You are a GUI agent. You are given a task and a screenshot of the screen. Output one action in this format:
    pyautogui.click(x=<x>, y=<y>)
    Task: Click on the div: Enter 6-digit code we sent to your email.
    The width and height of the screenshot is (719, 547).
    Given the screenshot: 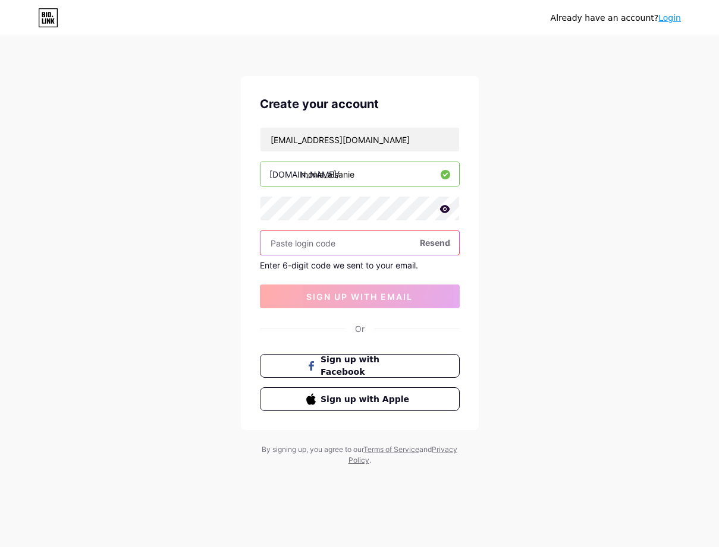 What is the action you would take?
    pyautogui.click(x=360, y=265)
    